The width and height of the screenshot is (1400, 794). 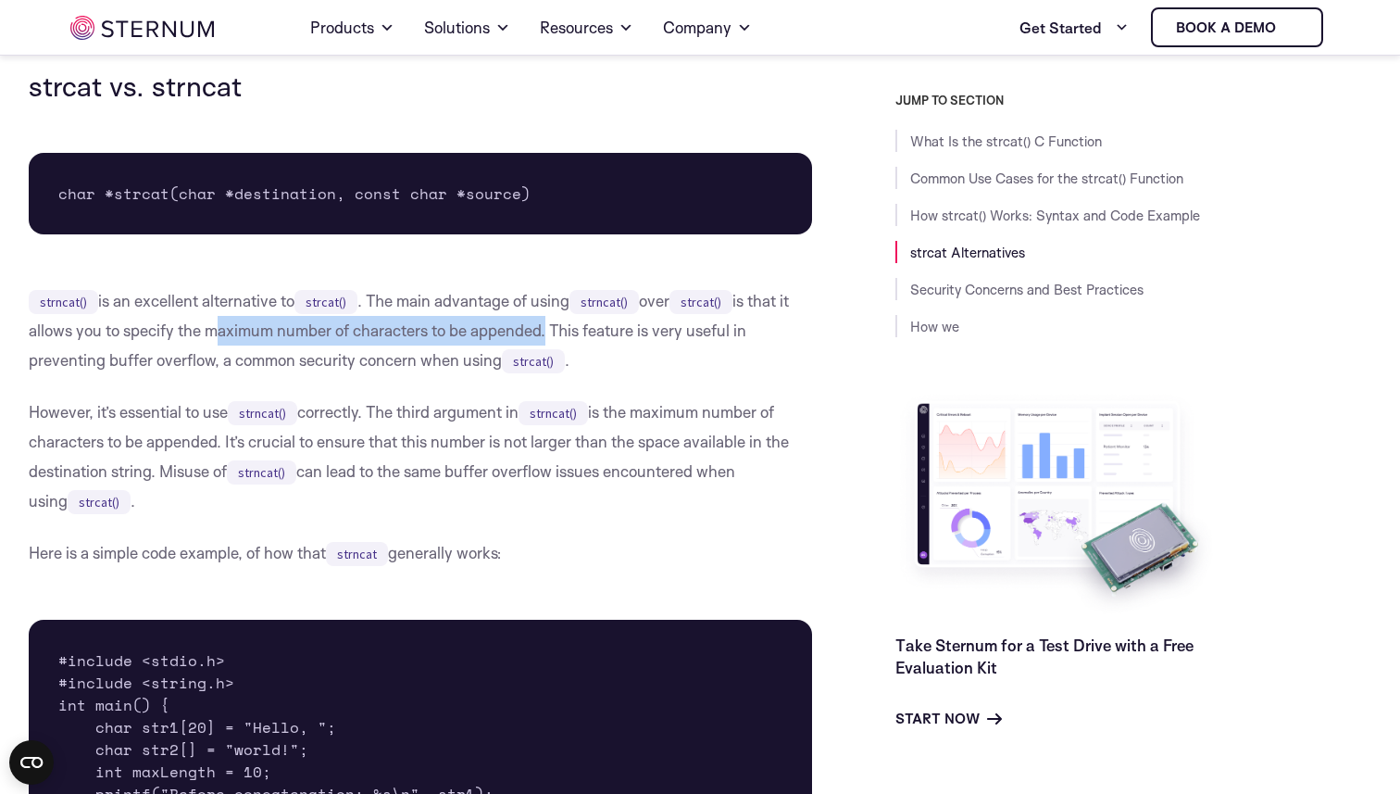 What do you see at coordinates (1058, 504) in the screenshot?
I see `img: Take Sternum for a Test Drive with a Free Evaluation Kit` at bounding box center [1058, 504].